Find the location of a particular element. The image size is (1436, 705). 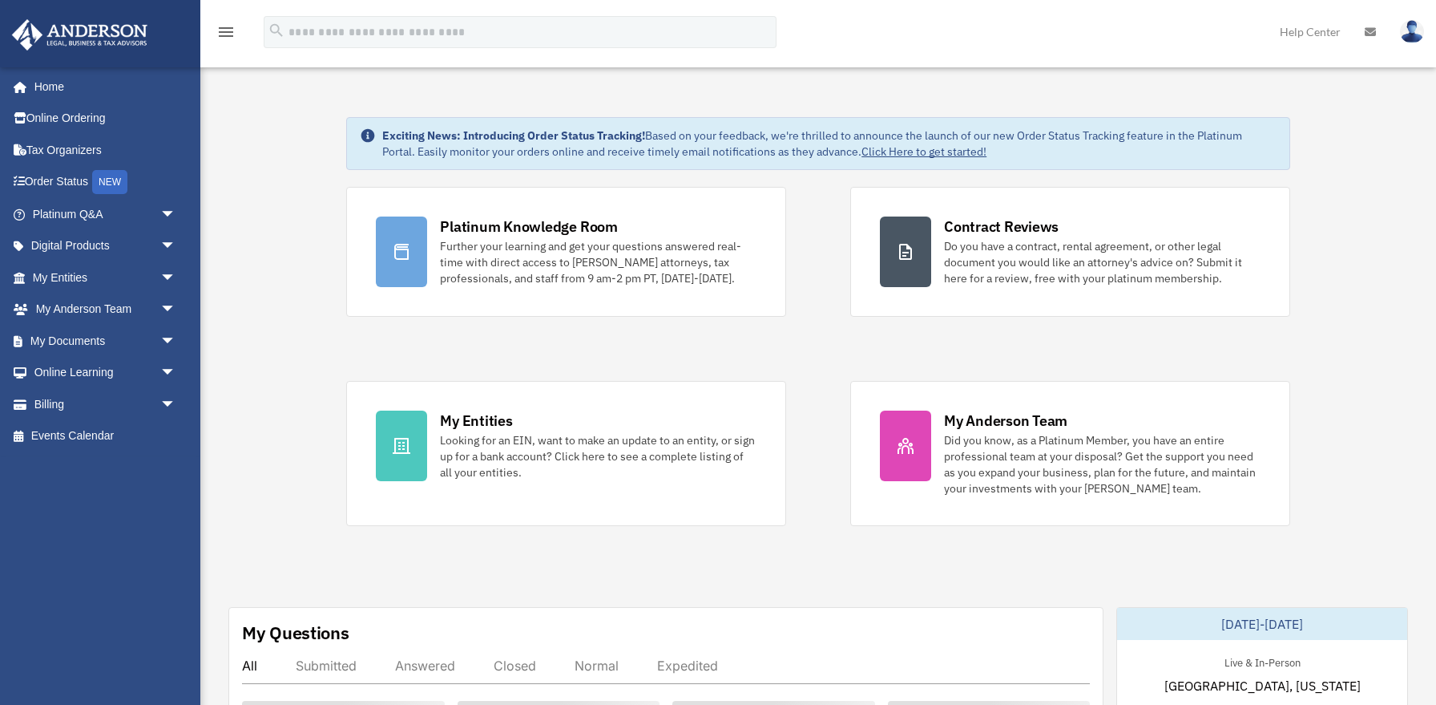

a: Billingarrow_drop_down is located at coordinates (106, 404).